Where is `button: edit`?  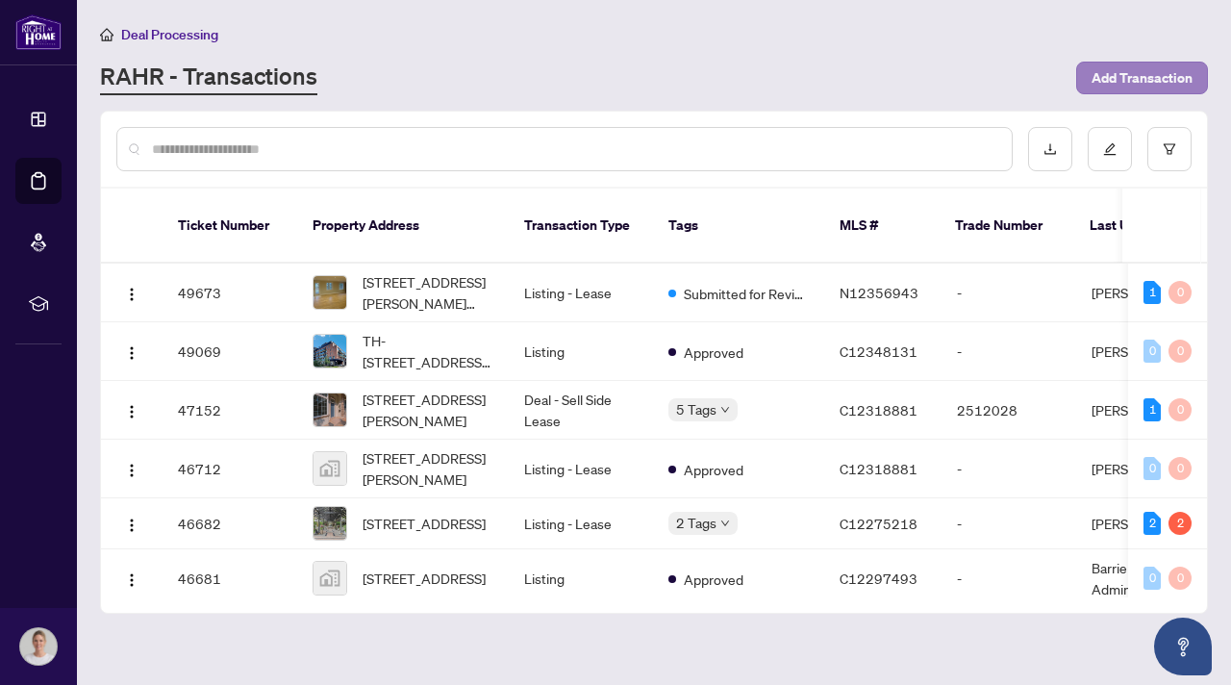
button: edit is located at coordinates (1110, 149).